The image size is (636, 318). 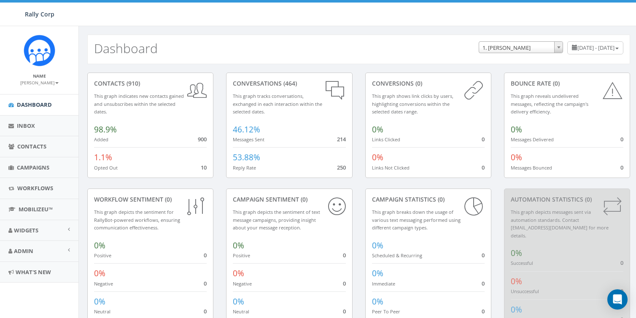 What do you see at coordinates (341, 139) in the screenshot?
I see `span: 214` at bounding box center [341, 139].